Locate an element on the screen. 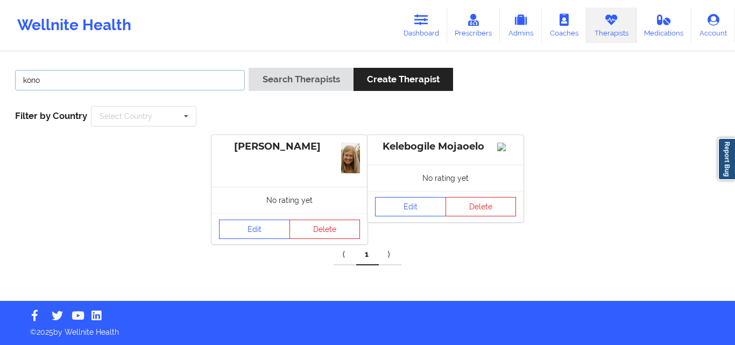  div: Select Country is located at coordinates (126, 116).